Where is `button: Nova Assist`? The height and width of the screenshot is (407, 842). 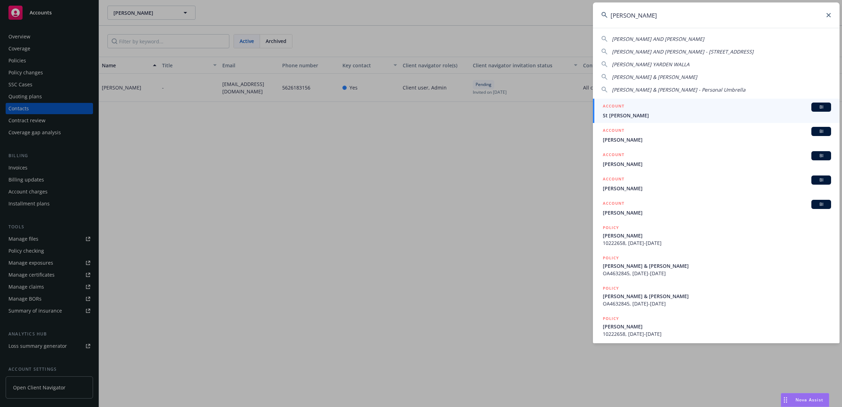
button: Nova Assist is located at coordinates (805, 400).